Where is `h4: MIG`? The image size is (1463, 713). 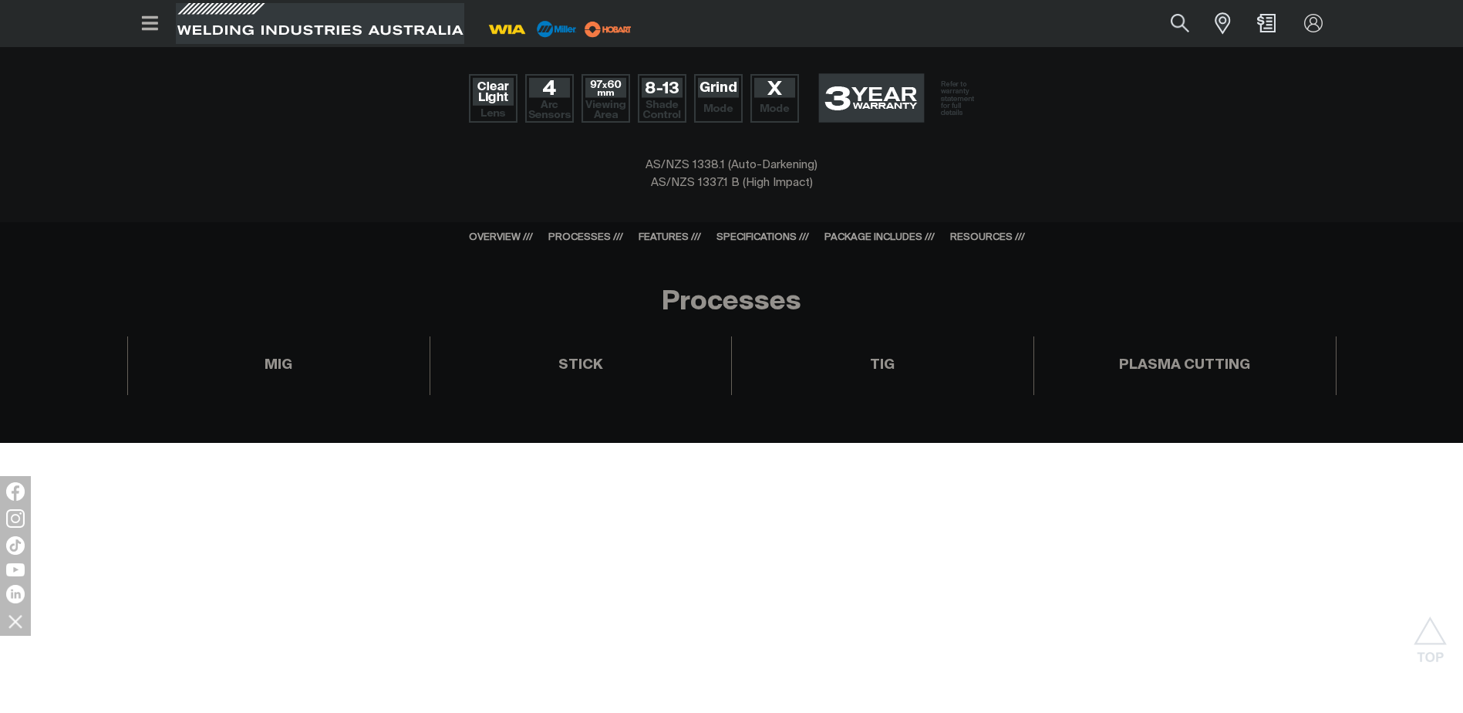
h4: MIG is located at coordinates (278, 365).